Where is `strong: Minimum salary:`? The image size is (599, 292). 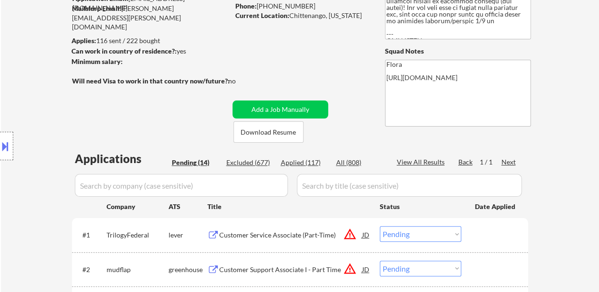 strong: Minimum salary: is located at coordinates (97, 61).